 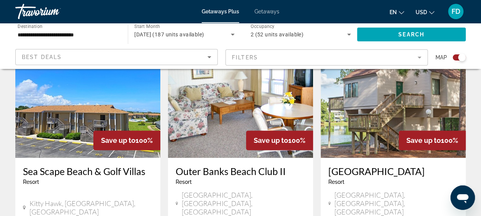 I want to click on img: 5005E01X.jpg, so click(x=88, y=96).